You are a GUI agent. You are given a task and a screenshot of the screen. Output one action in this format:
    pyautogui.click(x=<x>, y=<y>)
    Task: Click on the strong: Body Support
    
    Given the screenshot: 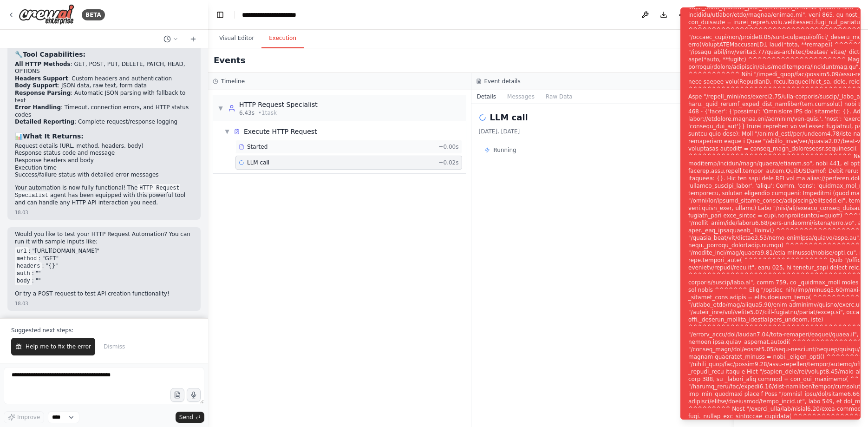 What is the action you would take?
    pyautogui.click(x=36, y=85)
    